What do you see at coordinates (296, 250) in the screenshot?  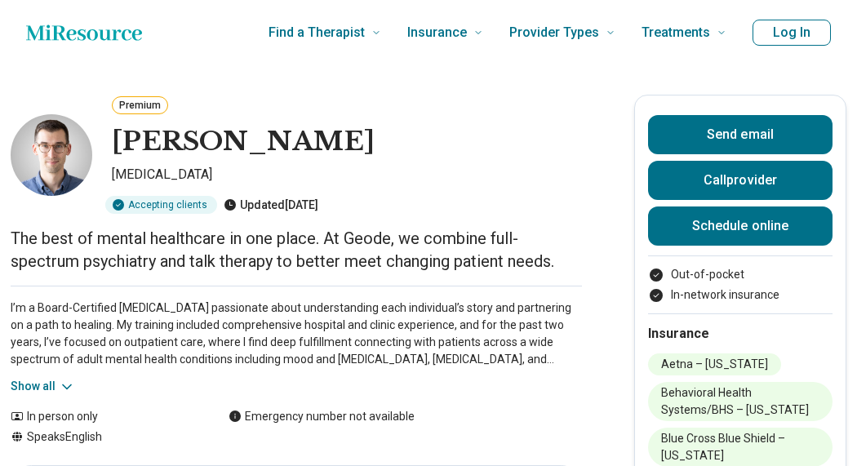 I see `p: The best of mental healthcare in one place. At Geode, we combine full-spectrum psychiatry and tal...` at bounding box center [296, 250].